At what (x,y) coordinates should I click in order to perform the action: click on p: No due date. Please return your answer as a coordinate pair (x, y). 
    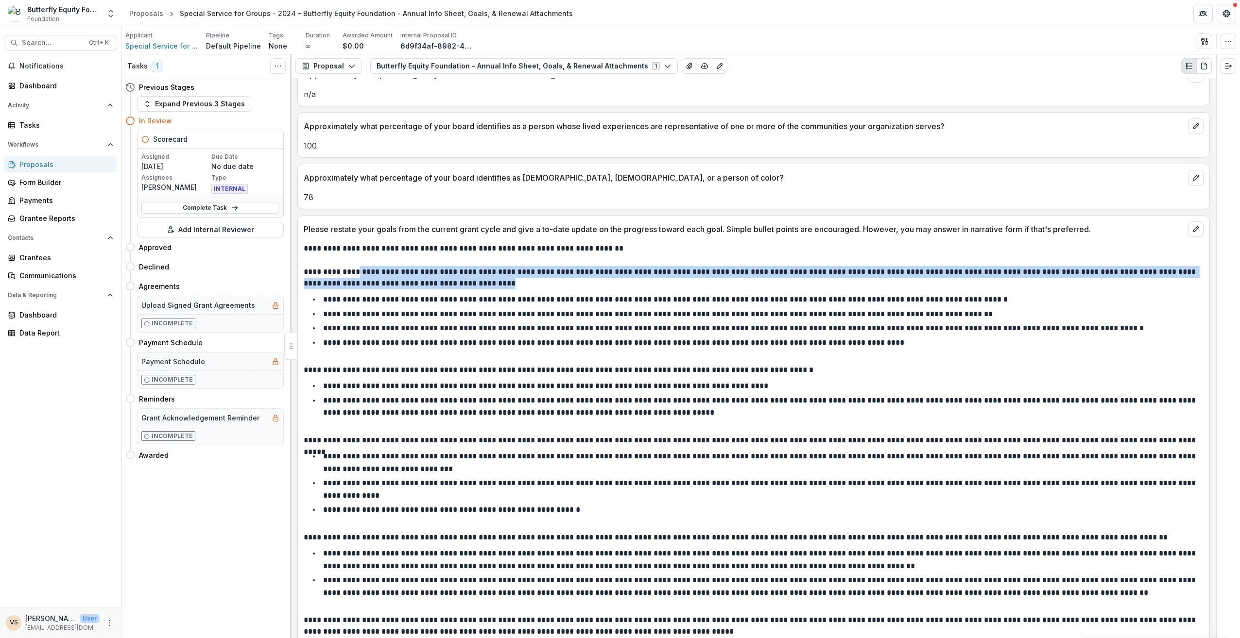
    Looking at the image, I should click on (245, 166).